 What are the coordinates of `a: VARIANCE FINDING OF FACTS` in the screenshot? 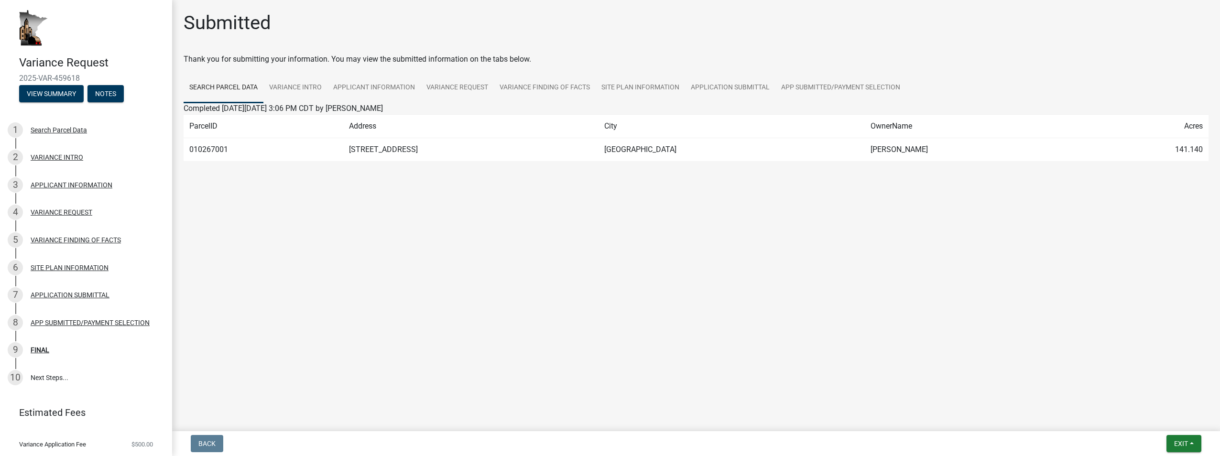 It's located at (545, 88).